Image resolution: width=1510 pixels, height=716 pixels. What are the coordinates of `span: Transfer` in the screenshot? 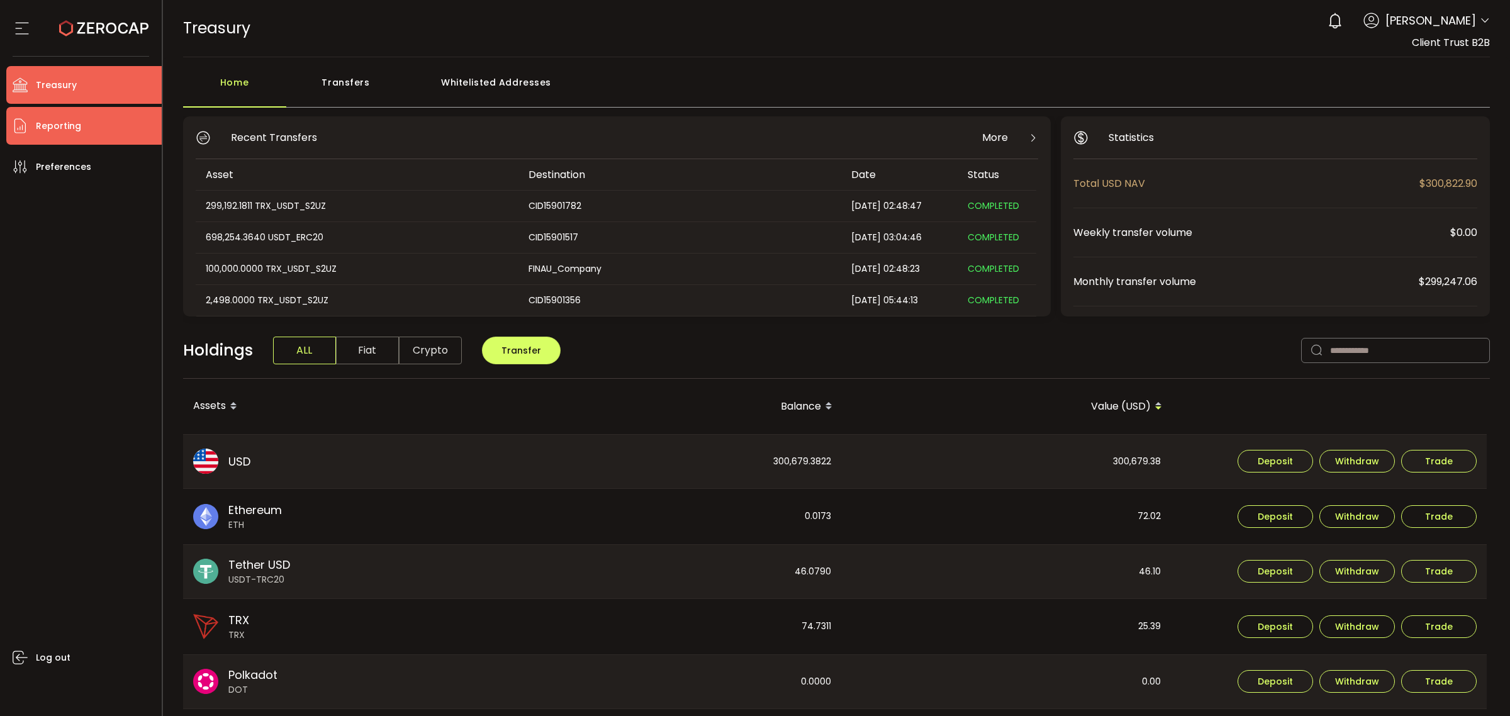 It's located at (521, 350).